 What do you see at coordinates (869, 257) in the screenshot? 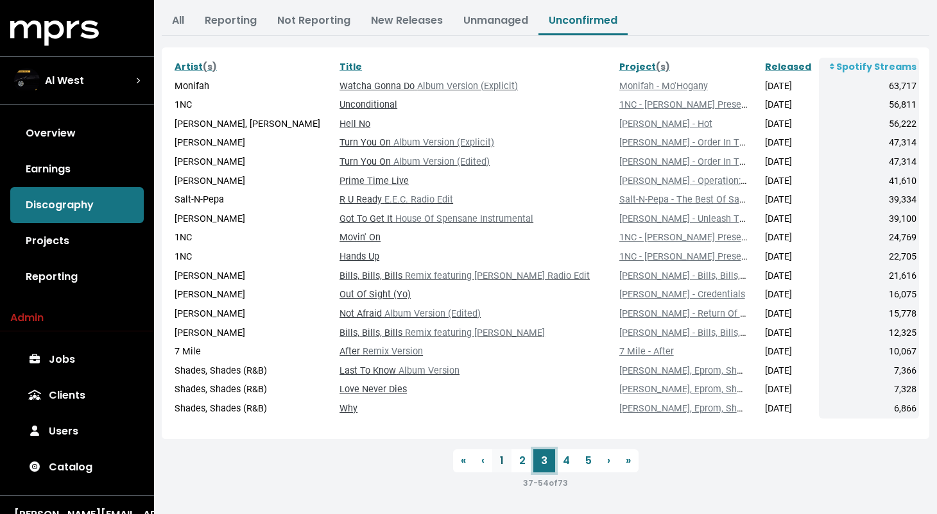
I see `td: 22,705` at bounding box center [869, 257].